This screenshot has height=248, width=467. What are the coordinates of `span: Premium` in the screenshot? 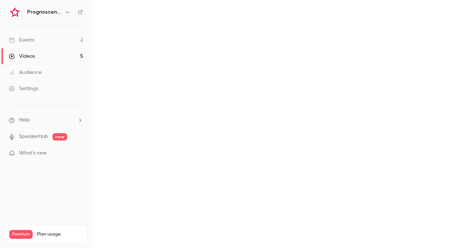 It's located at (21, 234).